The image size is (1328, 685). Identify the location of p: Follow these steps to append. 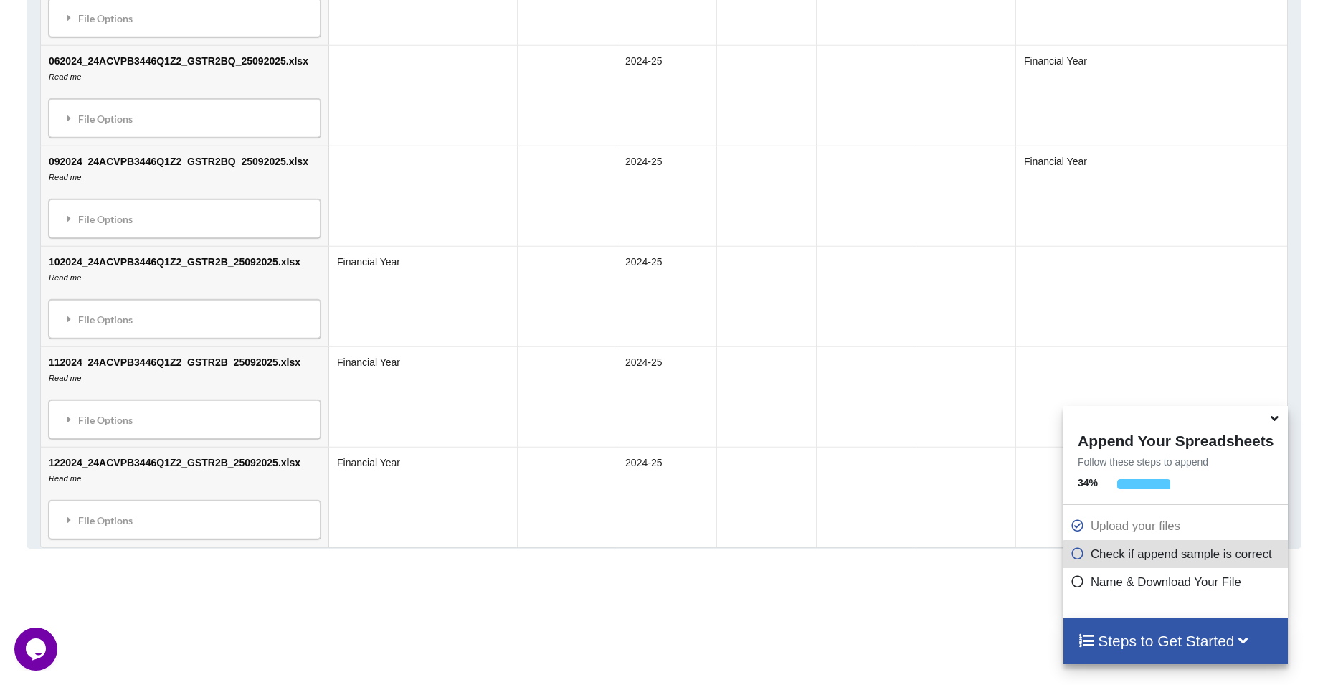
(1175, 462).